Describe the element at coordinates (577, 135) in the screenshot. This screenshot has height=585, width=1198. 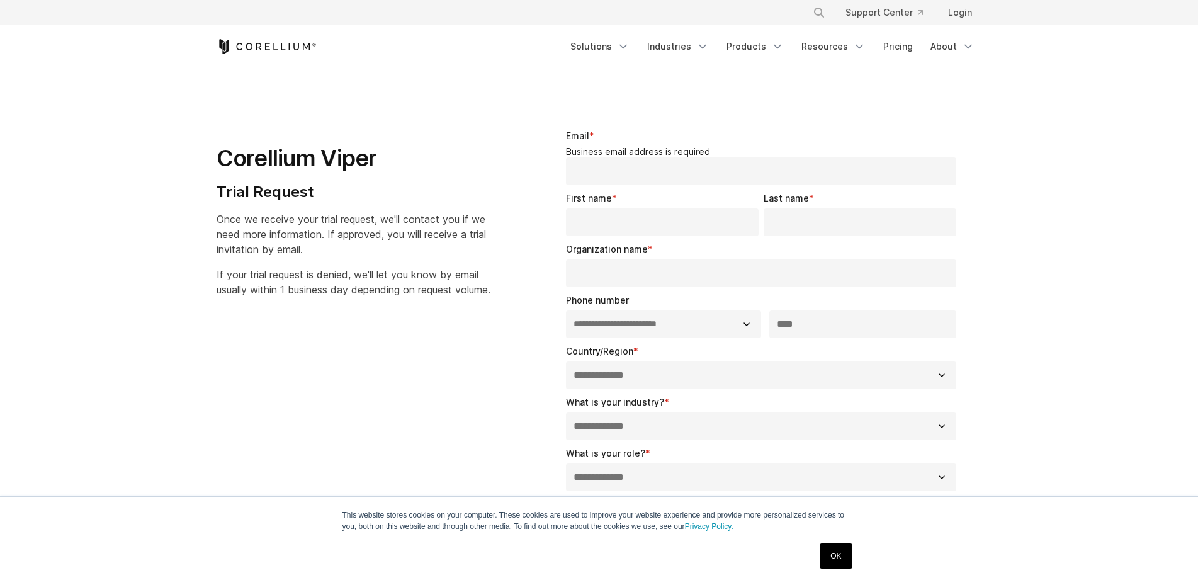
I see `span: Email` at that location.